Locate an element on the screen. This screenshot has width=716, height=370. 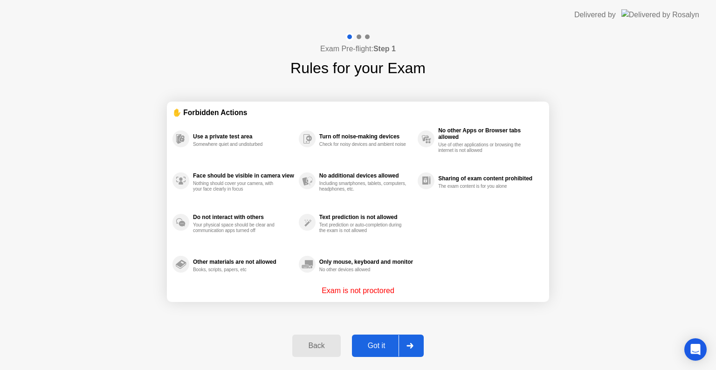
div: Text prediction is not allowed is located at coordinates (366, 217).